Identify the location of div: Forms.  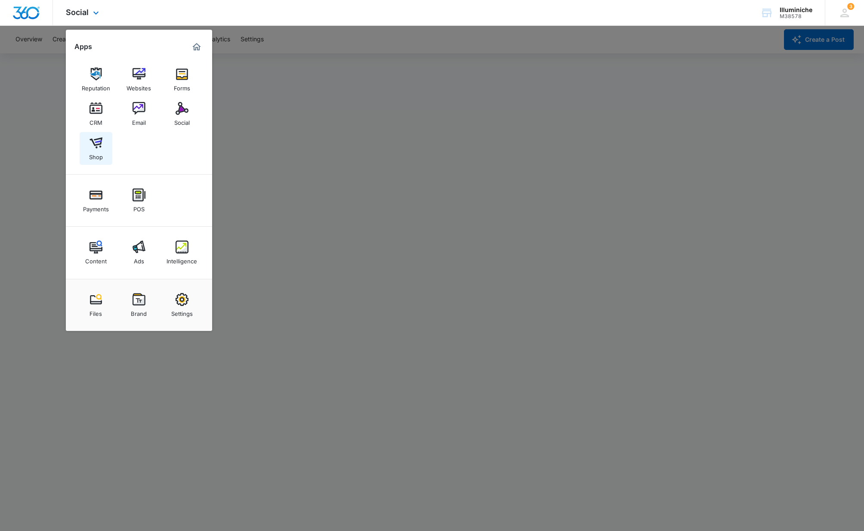
(182, 86).